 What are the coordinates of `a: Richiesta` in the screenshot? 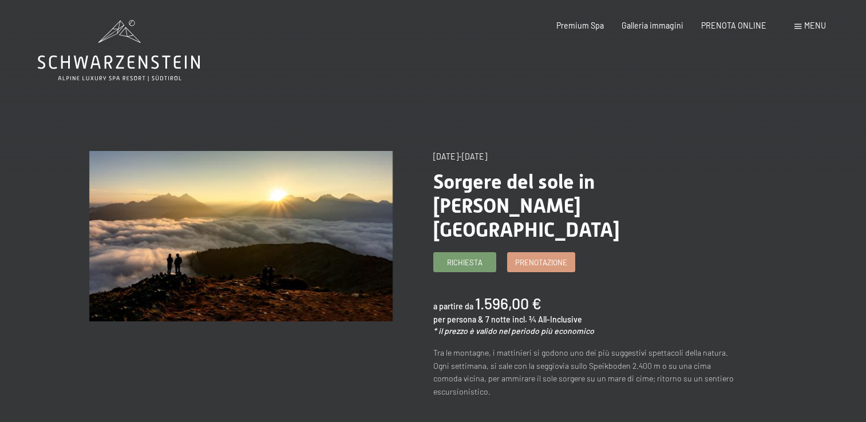 It's located at (465, 262).